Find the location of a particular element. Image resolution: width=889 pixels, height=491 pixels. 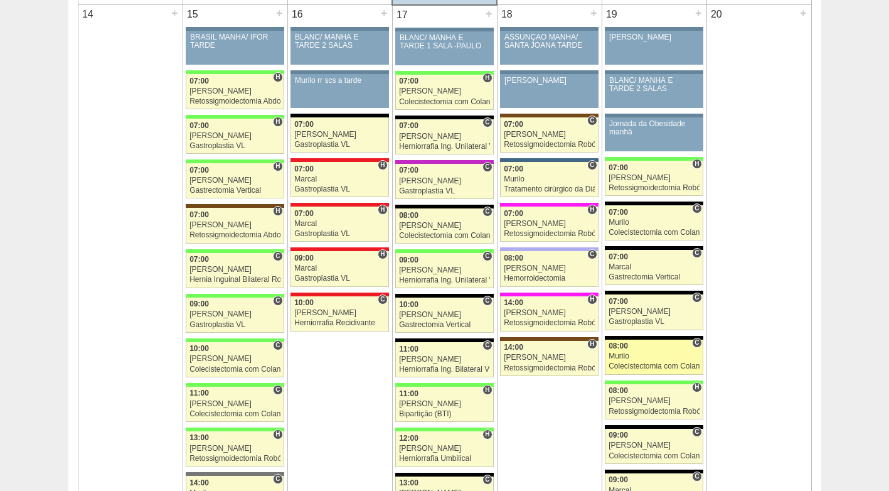

span: 08:00 is located at coordinates (409, 215).